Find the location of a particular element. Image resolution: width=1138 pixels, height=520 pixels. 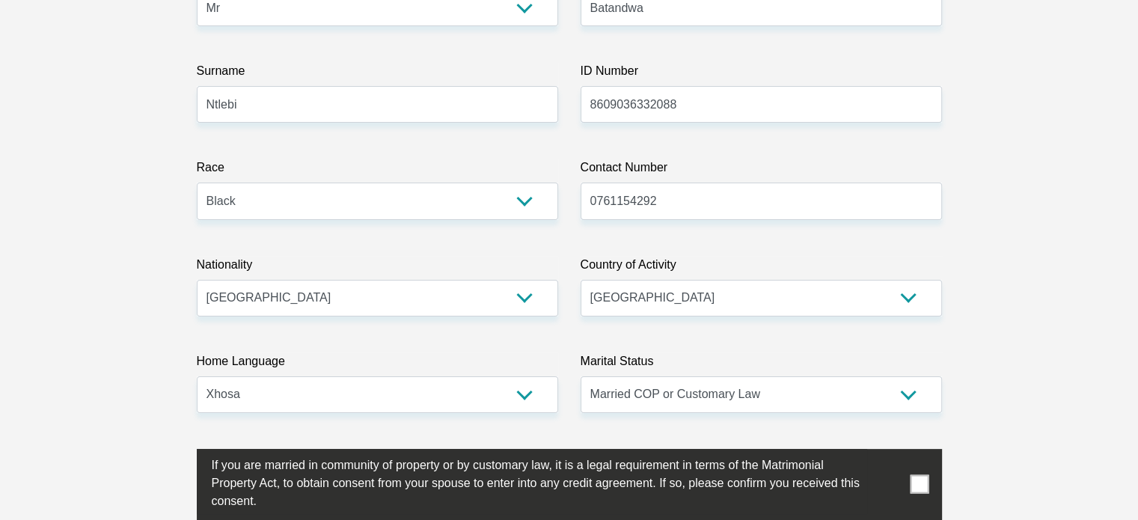

label: Country of Activity is located at coordinates (761, 268).